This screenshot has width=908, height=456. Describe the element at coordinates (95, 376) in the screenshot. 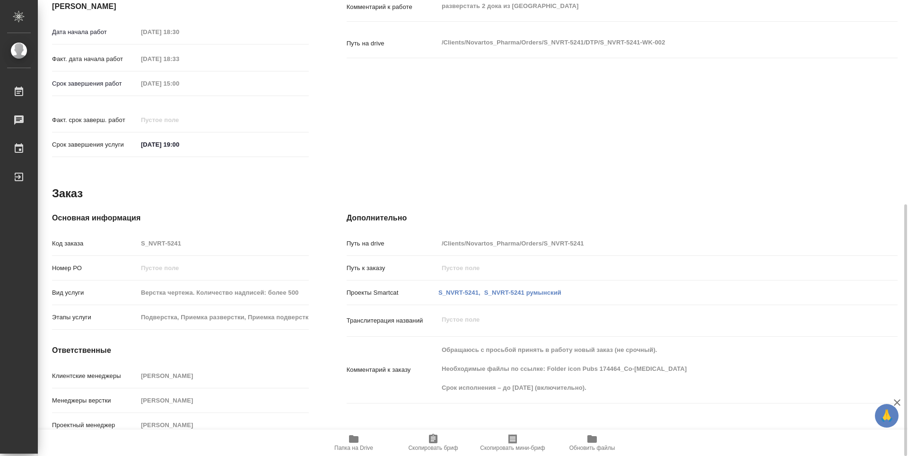

I see `p: Клиентские менеджеры` at that location.